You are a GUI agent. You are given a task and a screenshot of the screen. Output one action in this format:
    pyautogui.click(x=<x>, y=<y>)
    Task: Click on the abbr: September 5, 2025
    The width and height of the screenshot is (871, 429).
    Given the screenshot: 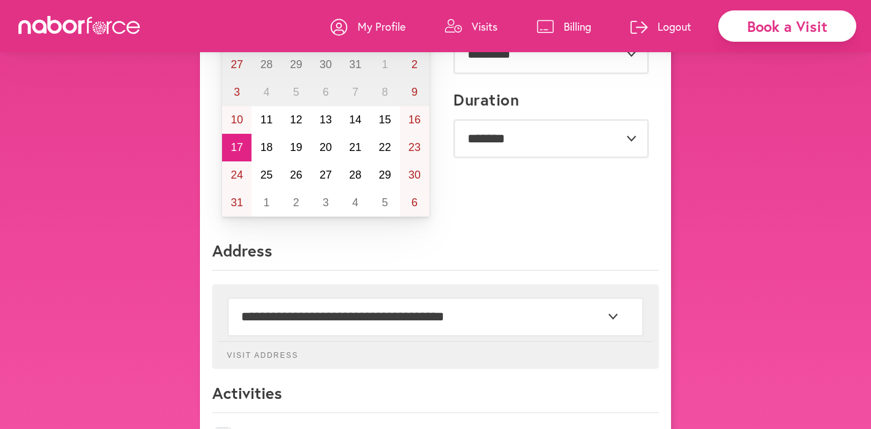 What is the action you would take?
    pyautogui.click(x=385, y=202)
    